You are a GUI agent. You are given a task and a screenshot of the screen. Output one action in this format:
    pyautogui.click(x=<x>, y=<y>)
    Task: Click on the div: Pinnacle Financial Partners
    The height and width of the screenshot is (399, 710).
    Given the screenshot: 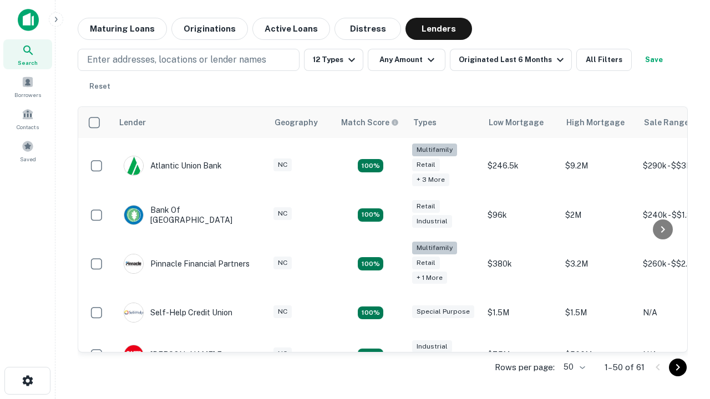 What is the action you would take?
    pyautogui.click(x=186, y=264)
    